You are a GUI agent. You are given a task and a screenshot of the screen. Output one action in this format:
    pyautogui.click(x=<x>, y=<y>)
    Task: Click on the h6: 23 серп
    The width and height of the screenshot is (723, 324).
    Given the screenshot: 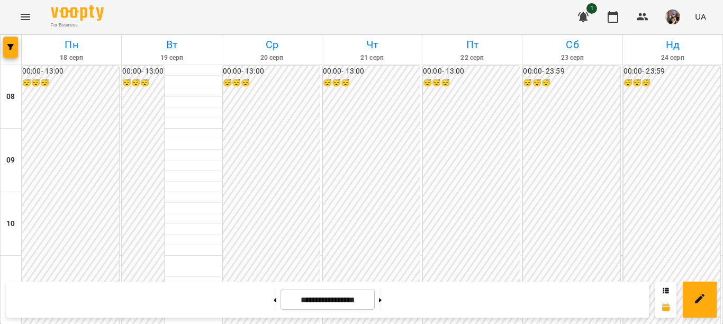 What is the action you would take?
    pyautogui.click(x=572, y=58)
    